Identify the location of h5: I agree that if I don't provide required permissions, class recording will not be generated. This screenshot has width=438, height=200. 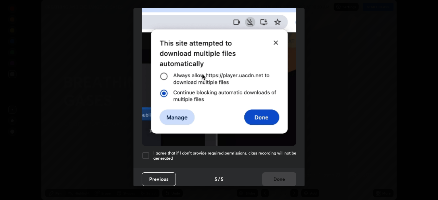
(225, 156).